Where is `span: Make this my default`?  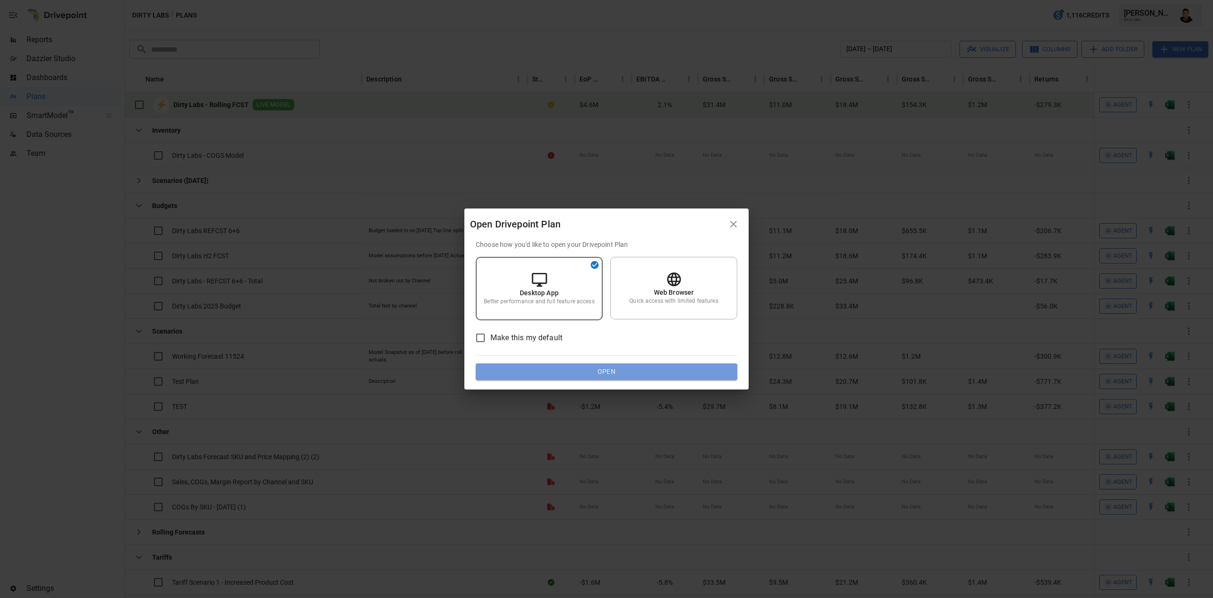
span: Make this my default is located at coordinates (526, 338).